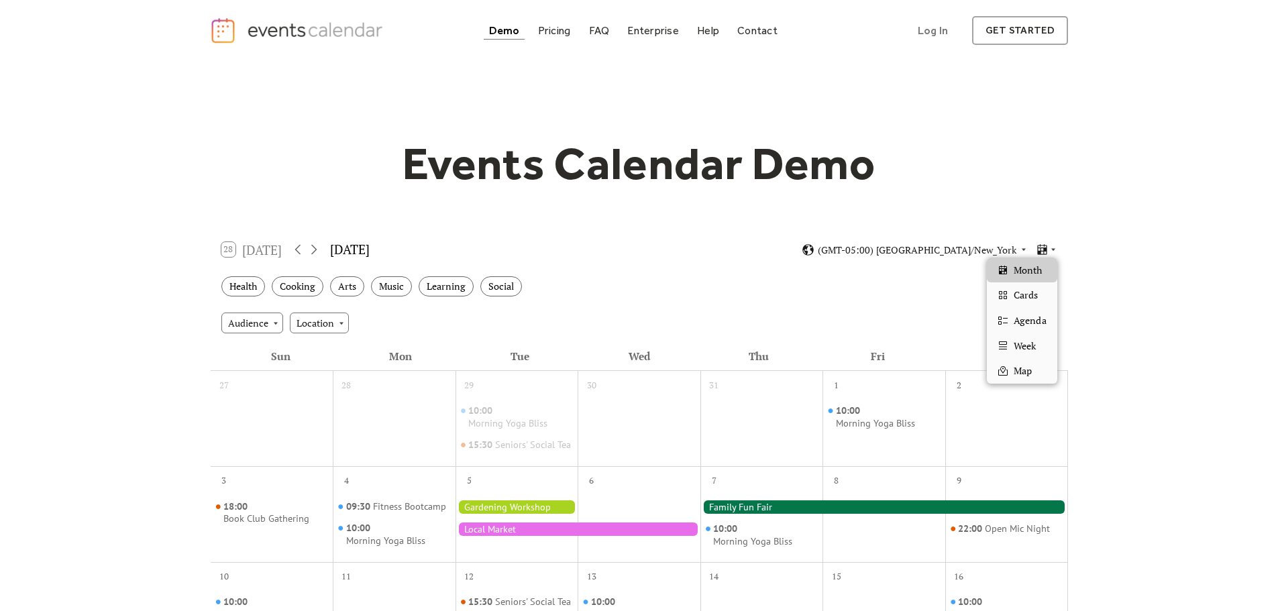 Image resolution: width=1278 pixels, height=611 pixels. I want to click on div: Pricing, so click(554, 30).